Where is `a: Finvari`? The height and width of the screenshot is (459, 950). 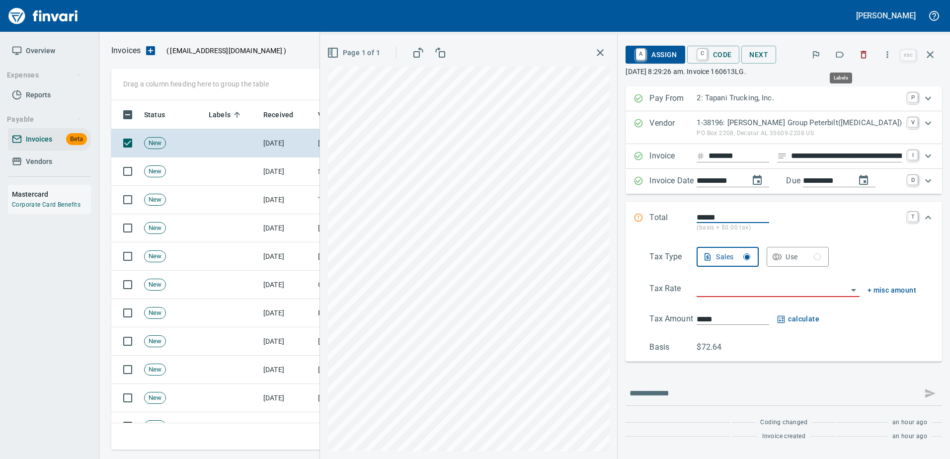 a: Finvari is located at coordinates (43, 16).